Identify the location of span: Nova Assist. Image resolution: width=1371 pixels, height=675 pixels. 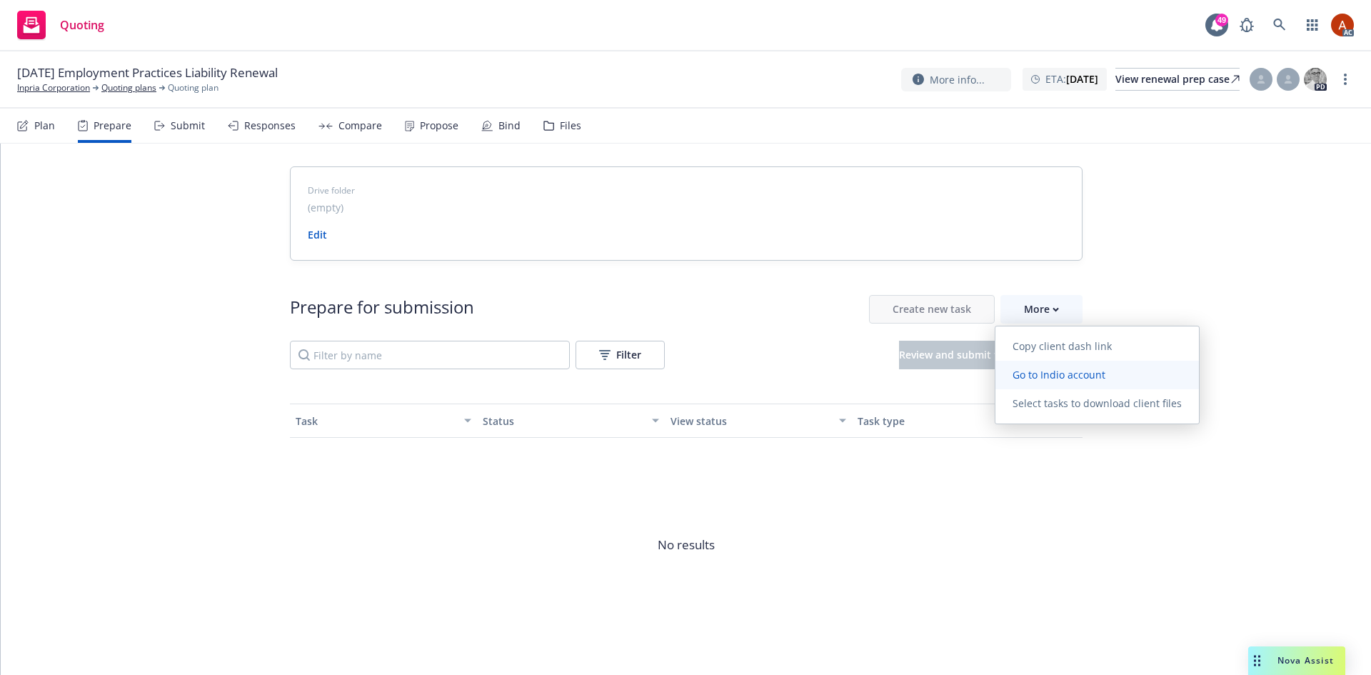
(1305, 660).